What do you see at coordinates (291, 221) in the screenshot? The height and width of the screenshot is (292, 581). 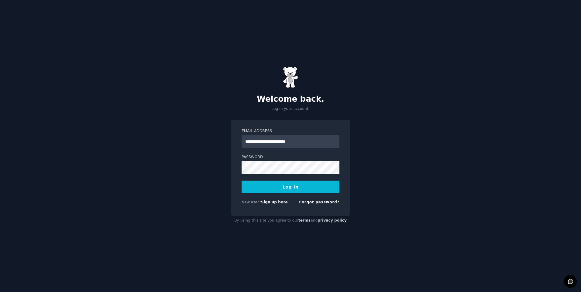 I see `div: By using this site you agree to our and` at bounding box center [291, 221].